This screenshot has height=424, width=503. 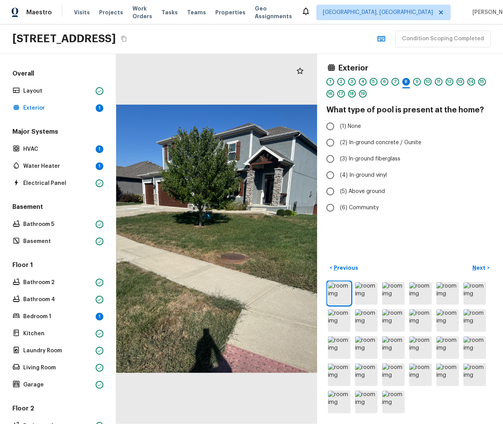 What do you see at coordinates (58, 300) in the screenshot?
I see `p: Bathroom 4` at bounding box center [58, 300].